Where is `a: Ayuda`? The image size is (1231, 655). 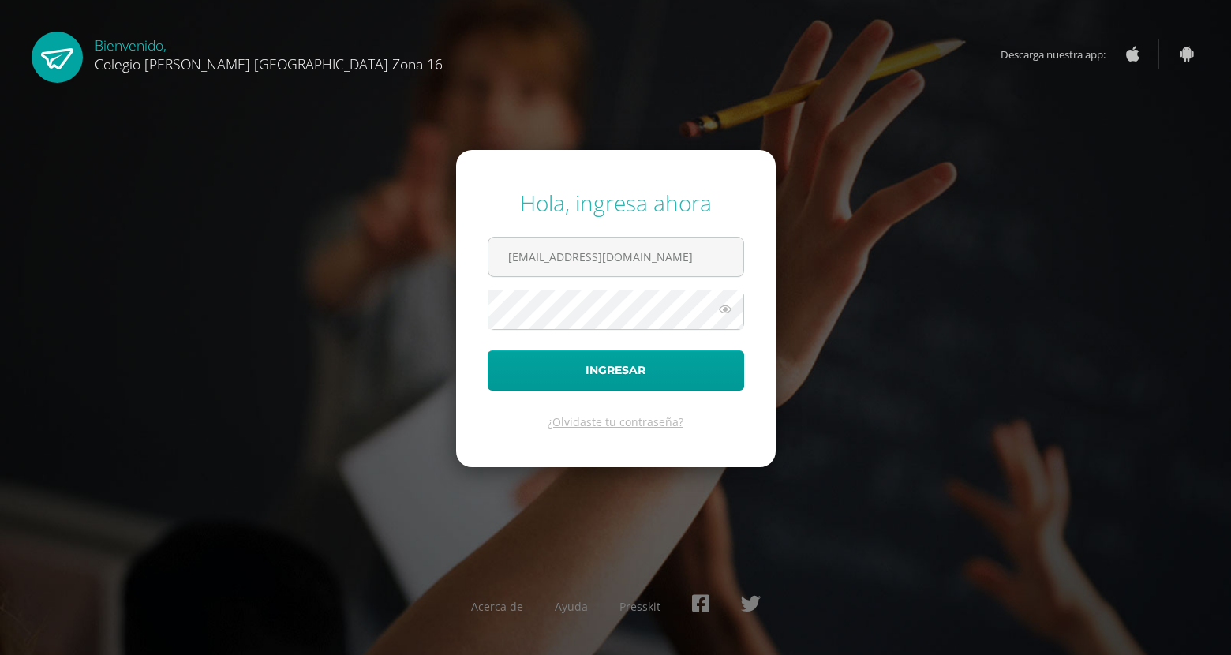
a: Ayuda is located at coordinates (571, 606).